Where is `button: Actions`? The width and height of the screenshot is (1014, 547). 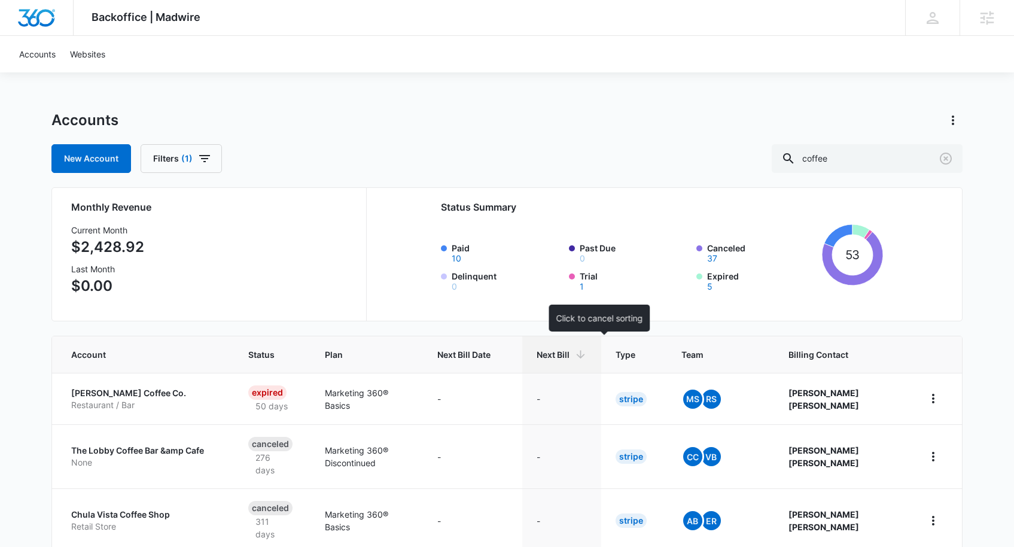 button: Actions is located at coordinates (953, 120).